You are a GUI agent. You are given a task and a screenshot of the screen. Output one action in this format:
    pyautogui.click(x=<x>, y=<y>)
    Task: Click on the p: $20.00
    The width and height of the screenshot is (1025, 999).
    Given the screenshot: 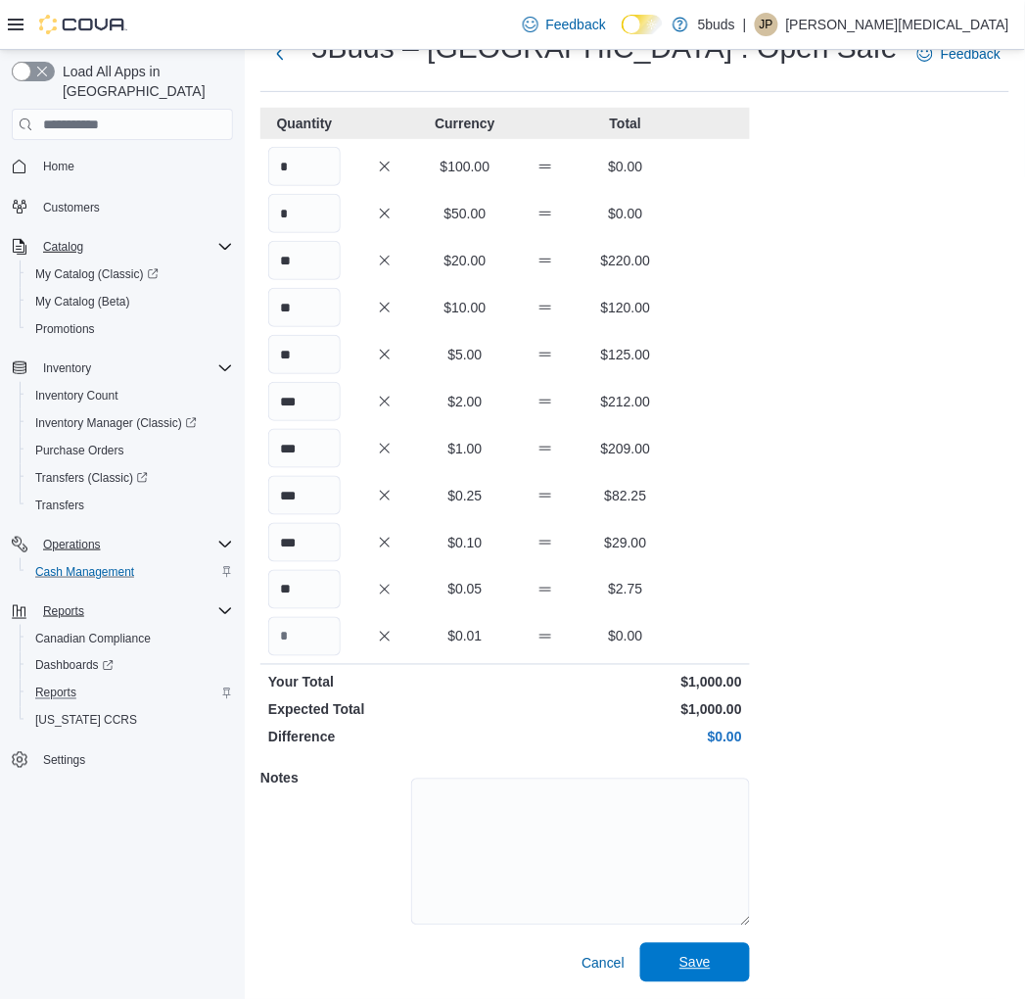 What is the action you would take?
    pyautogui.click(x=465, y=260)
    